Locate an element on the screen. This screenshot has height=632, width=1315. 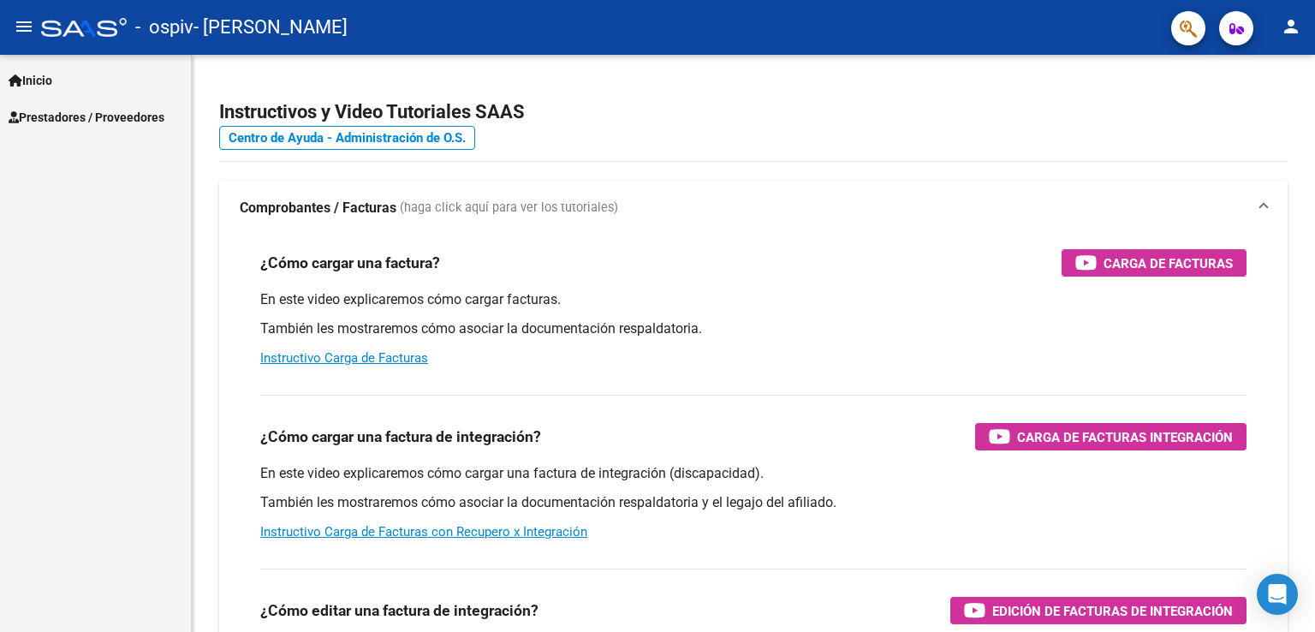
h3: ¿Cómo cargar una factura de integración? is located at coordinates (401, 437).